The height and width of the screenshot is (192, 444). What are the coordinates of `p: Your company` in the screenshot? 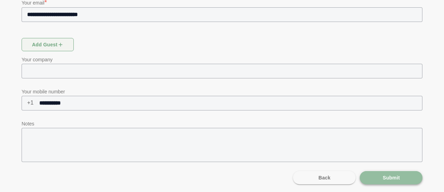 It's located at (222, 60).